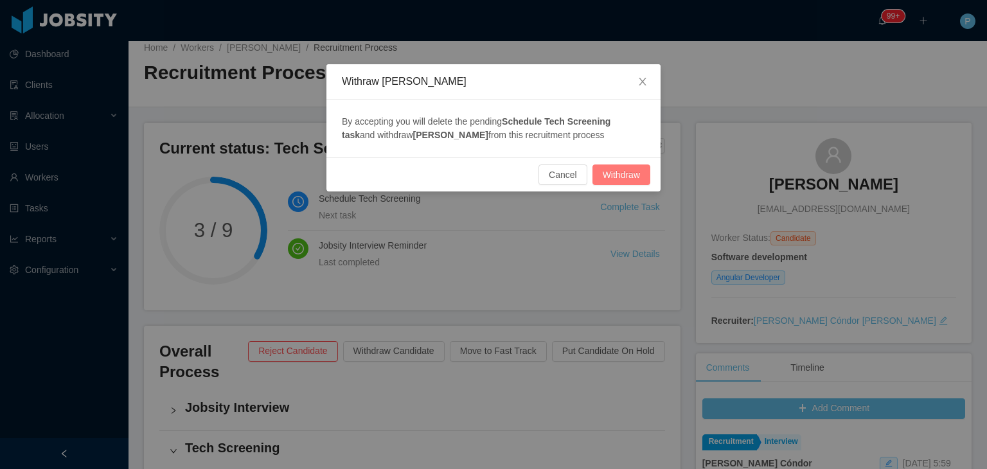  Describe the element at coordinates (643, 82) in the screenshot. I see `i: icon: close` at that location.